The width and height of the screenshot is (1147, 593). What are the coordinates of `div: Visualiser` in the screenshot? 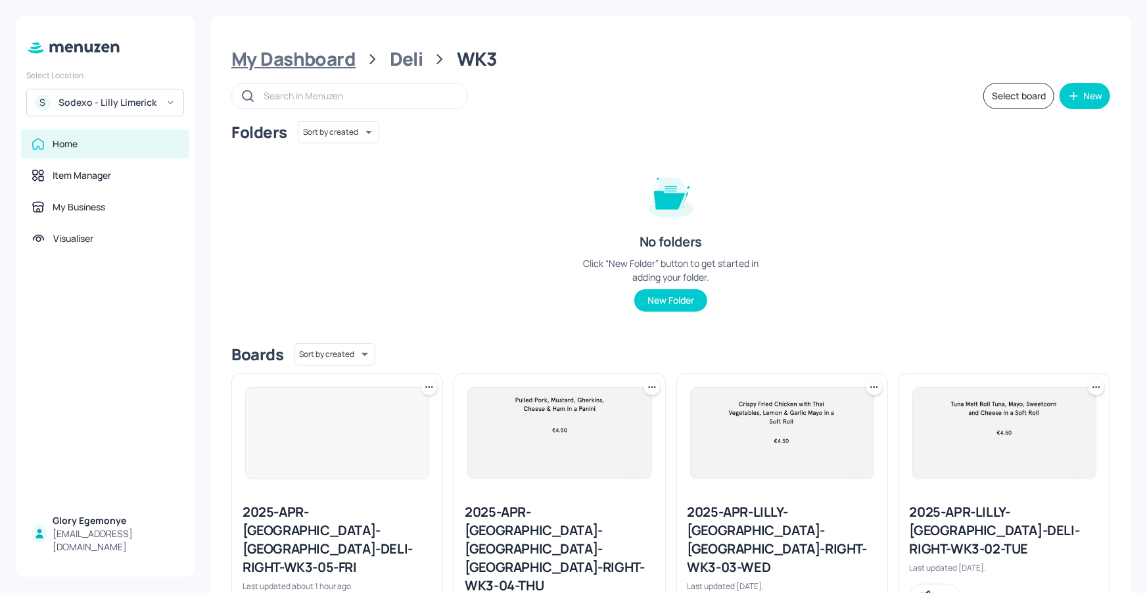 It's located at (73, 239).